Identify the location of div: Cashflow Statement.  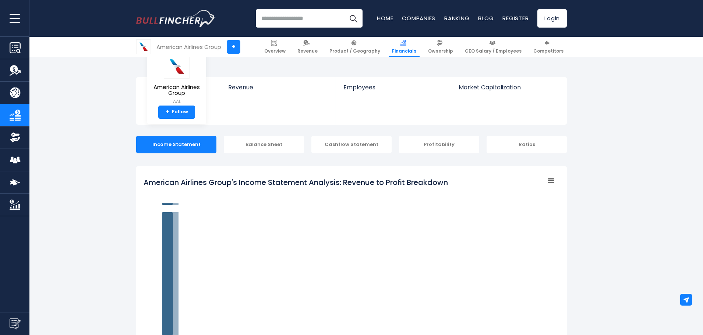
(352, 145).